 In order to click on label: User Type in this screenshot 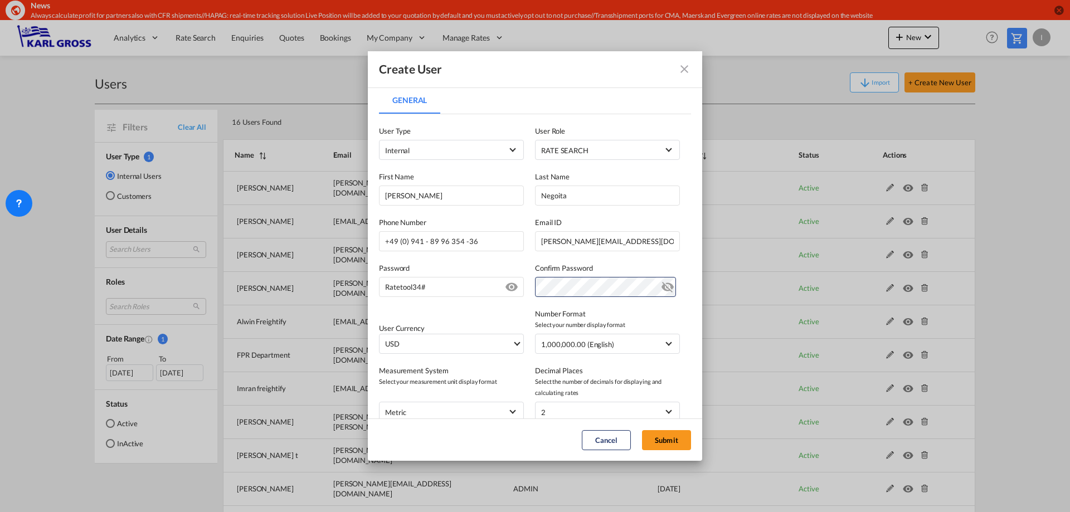, I will do `click(451, 131)`.